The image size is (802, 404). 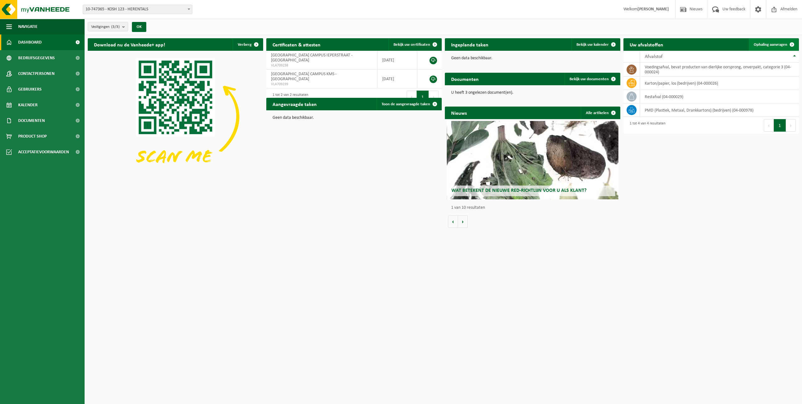 I want to click on h2: Download nu de Vanheede+ app!, so click(x=129, y=44).